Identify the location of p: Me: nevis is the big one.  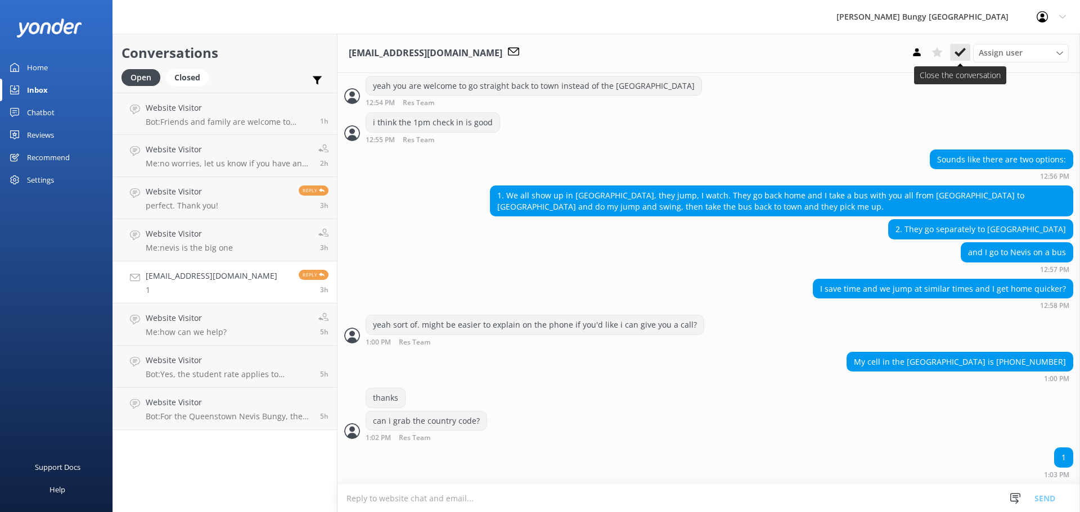
(189, 248).